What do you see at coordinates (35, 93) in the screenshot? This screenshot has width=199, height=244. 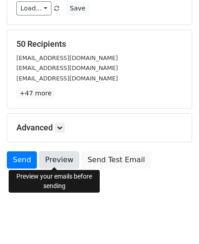 I see `a: +47 more` at bounding box center [35, 93].